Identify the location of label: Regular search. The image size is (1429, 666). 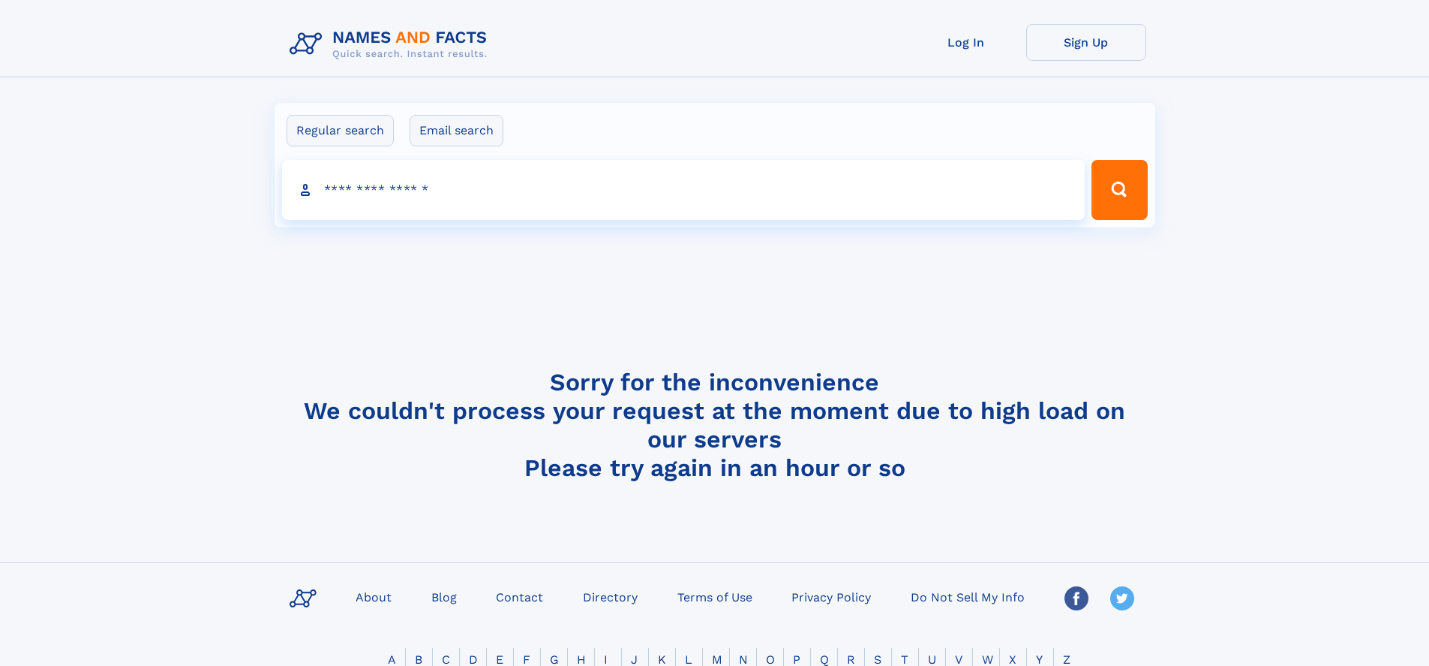
(340, 131).